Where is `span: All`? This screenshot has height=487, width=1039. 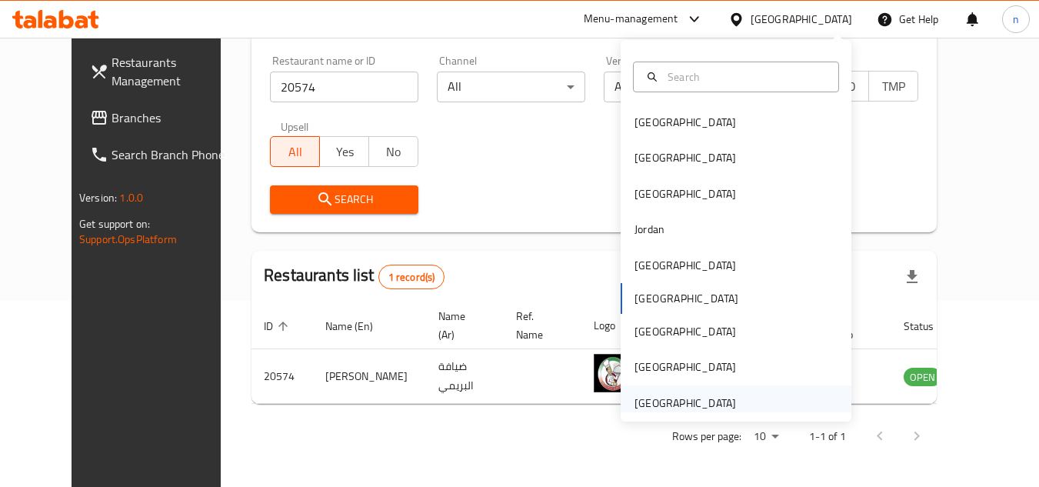
span: All is located at coordinates (295, 151).